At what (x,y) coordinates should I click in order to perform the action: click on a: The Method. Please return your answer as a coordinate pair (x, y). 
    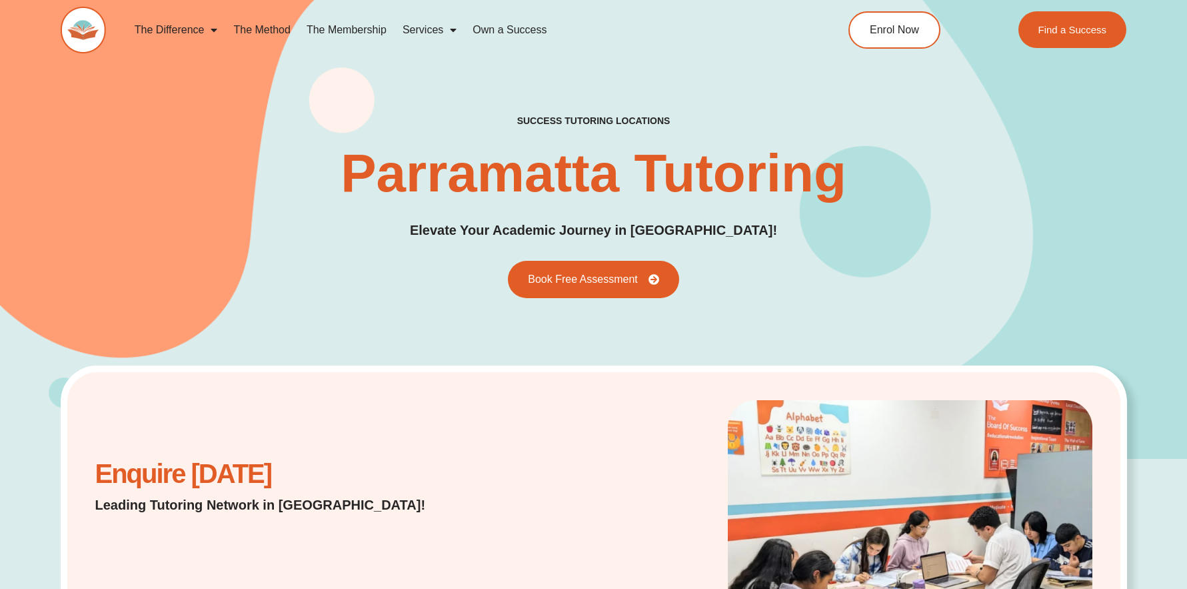
    Looking at the image, I should click on (261, 30).